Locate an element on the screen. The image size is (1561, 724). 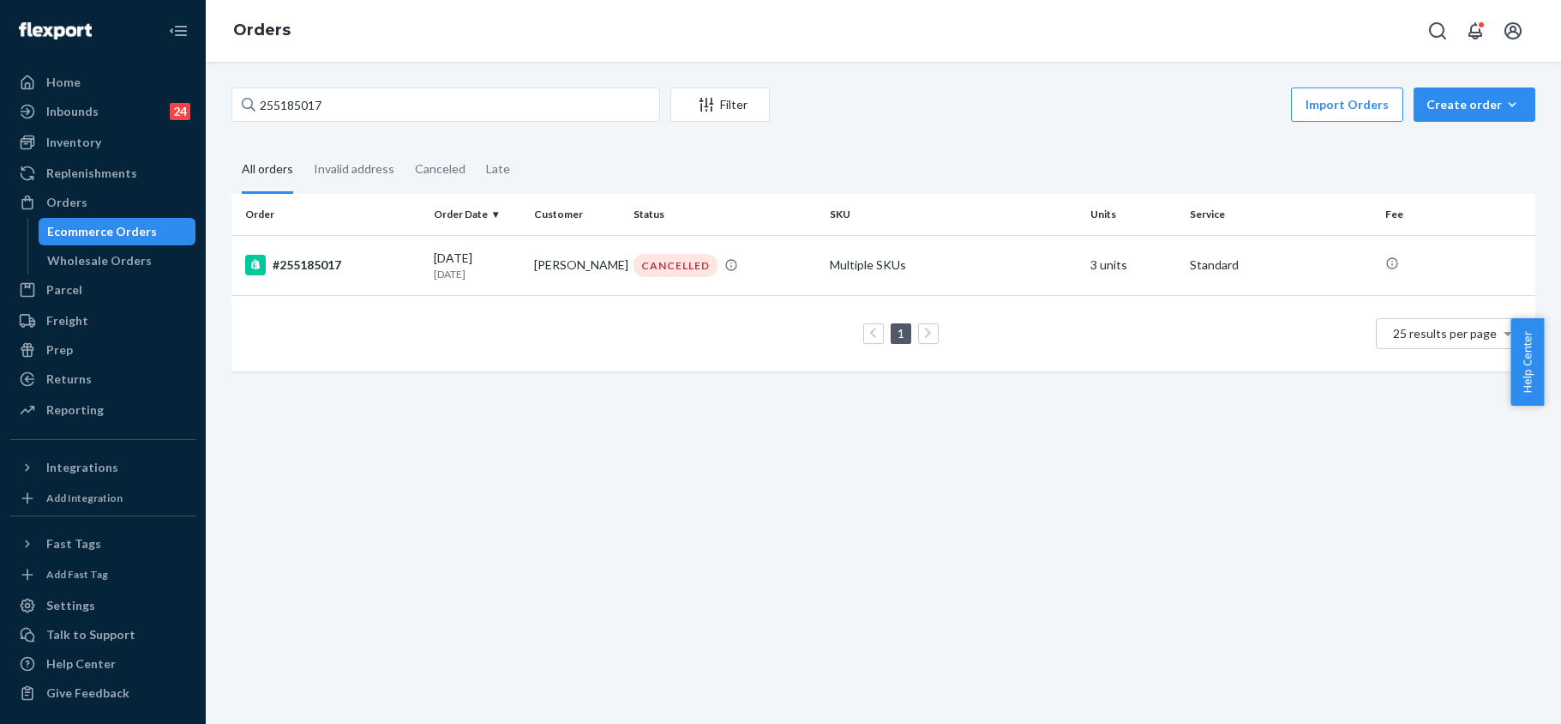
a: Reporting is located at coordinates (103, 410).